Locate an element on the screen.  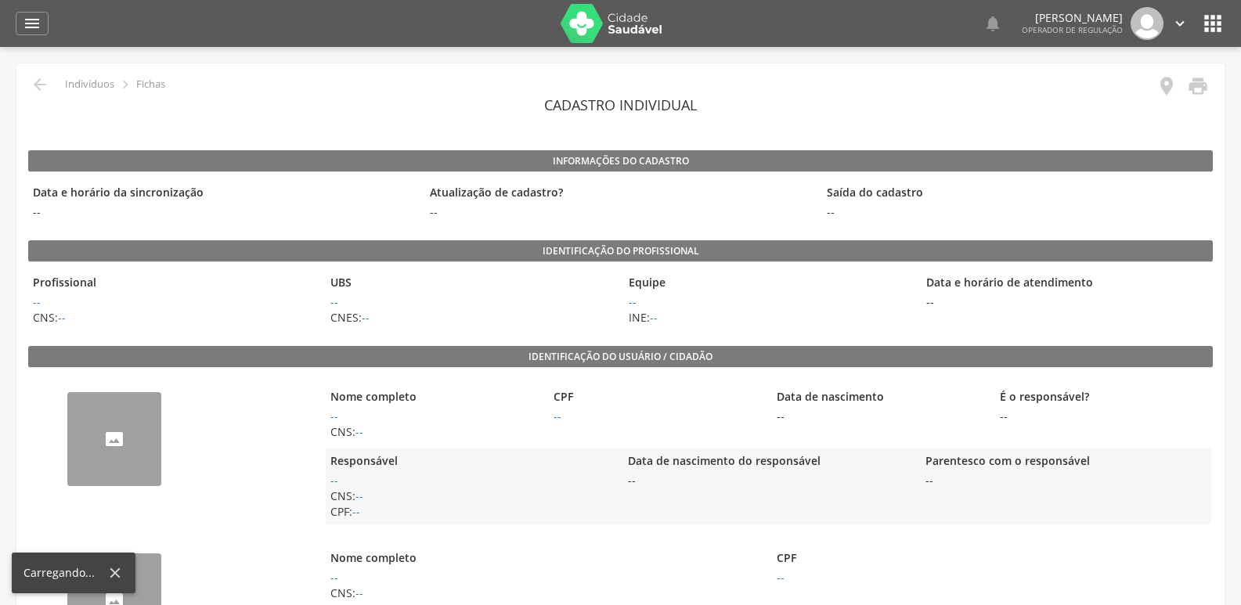
span: CNES: is located at coordinates (470, 318).